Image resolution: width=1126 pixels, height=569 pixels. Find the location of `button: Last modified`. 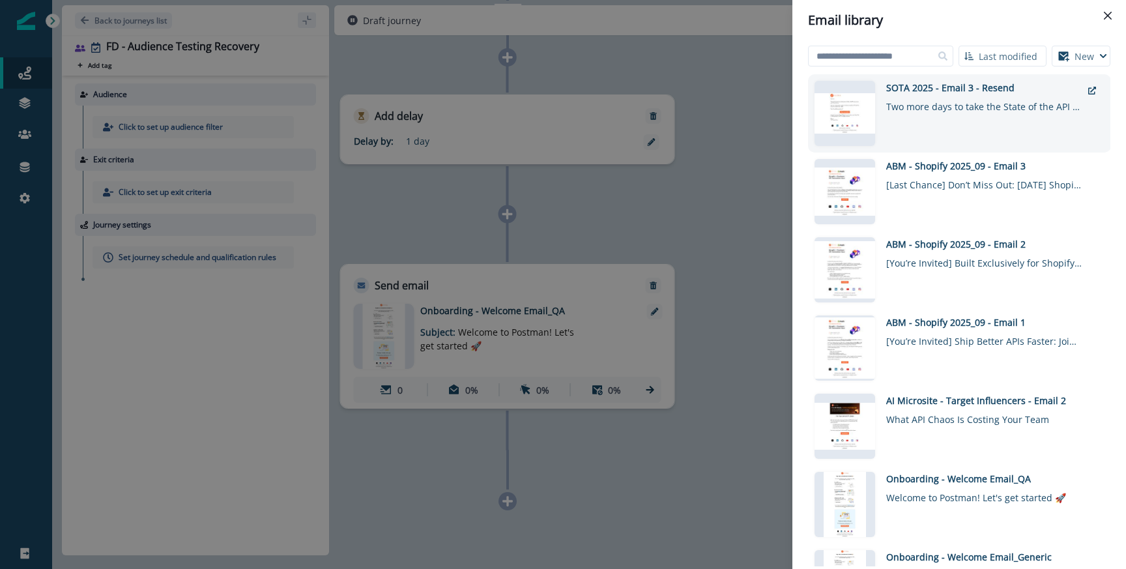

button: Last modified is located at coordinates (1002, 56).